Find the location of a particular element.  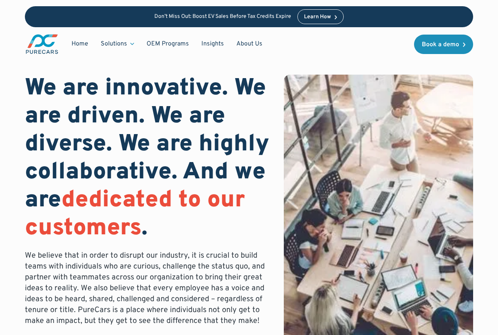

a: About Us is located at coordinates (249, 44).